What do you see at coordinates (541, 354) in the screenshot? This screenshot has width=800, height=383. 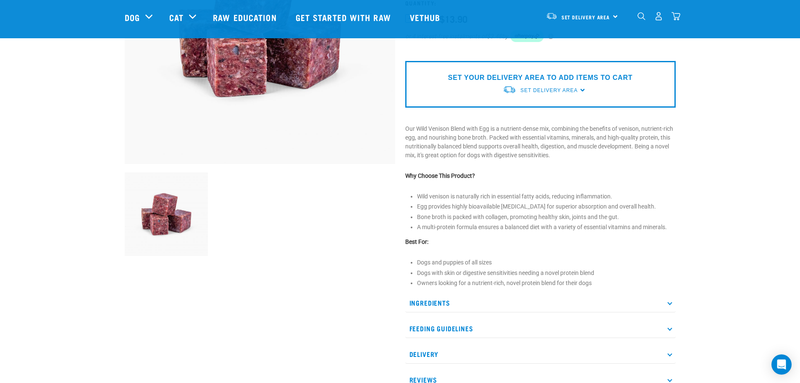 I see `p: Delivery` at bounding box center [541, 354].